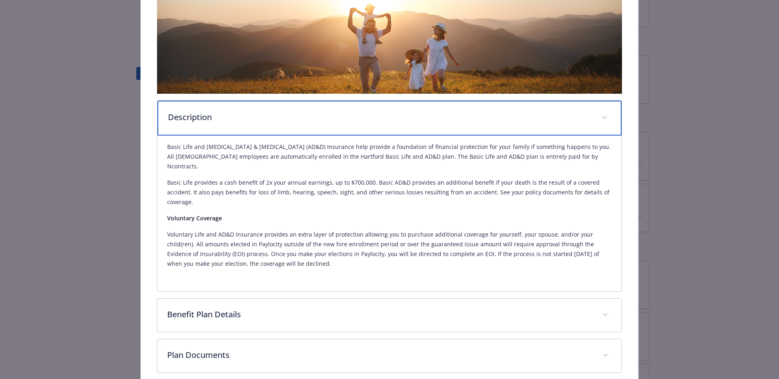  I want to click on p: Plan Documents, so click(380, 355).